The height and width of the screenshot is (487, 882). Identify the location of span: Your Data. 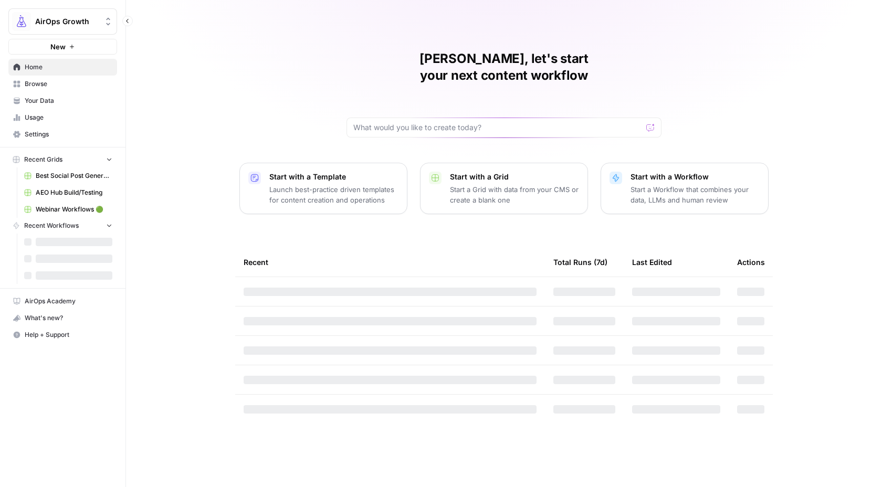
(68, 101).